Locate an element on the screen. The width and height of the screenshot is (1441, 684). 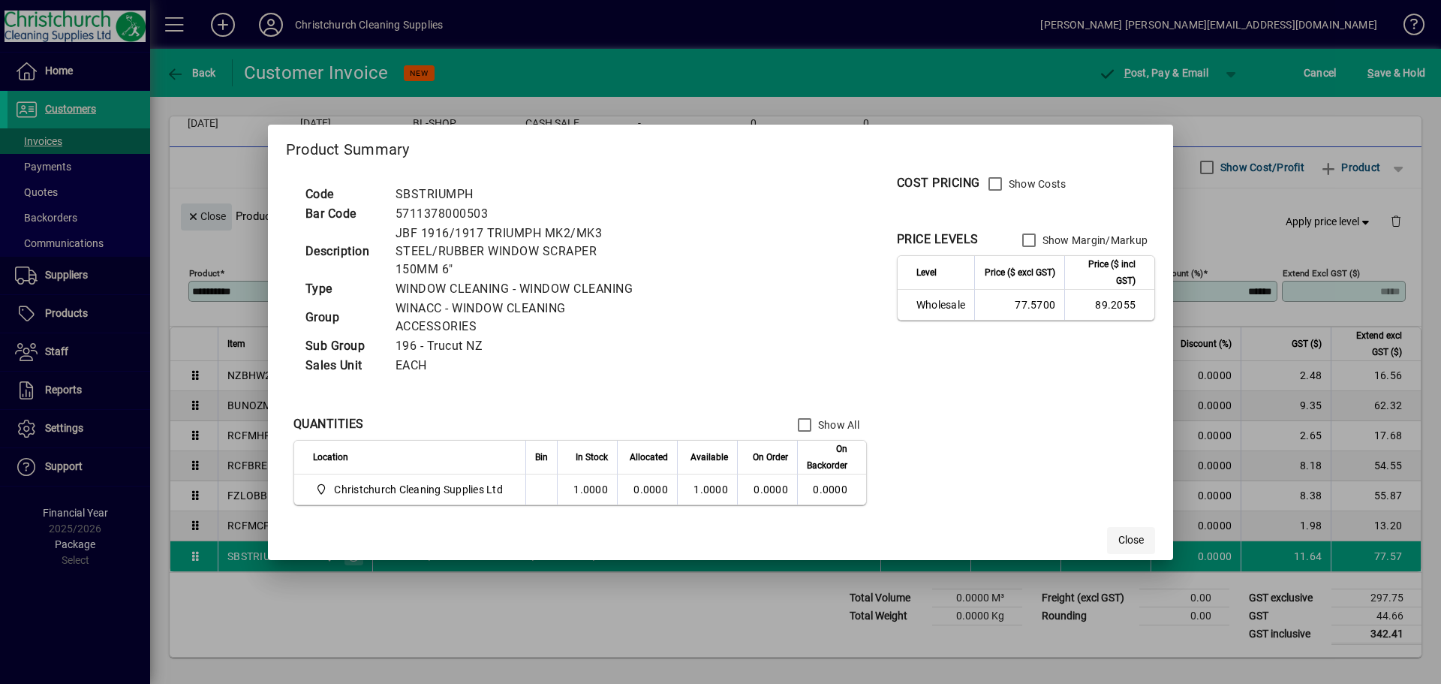
td: Code is located at coordinates (343, 194).